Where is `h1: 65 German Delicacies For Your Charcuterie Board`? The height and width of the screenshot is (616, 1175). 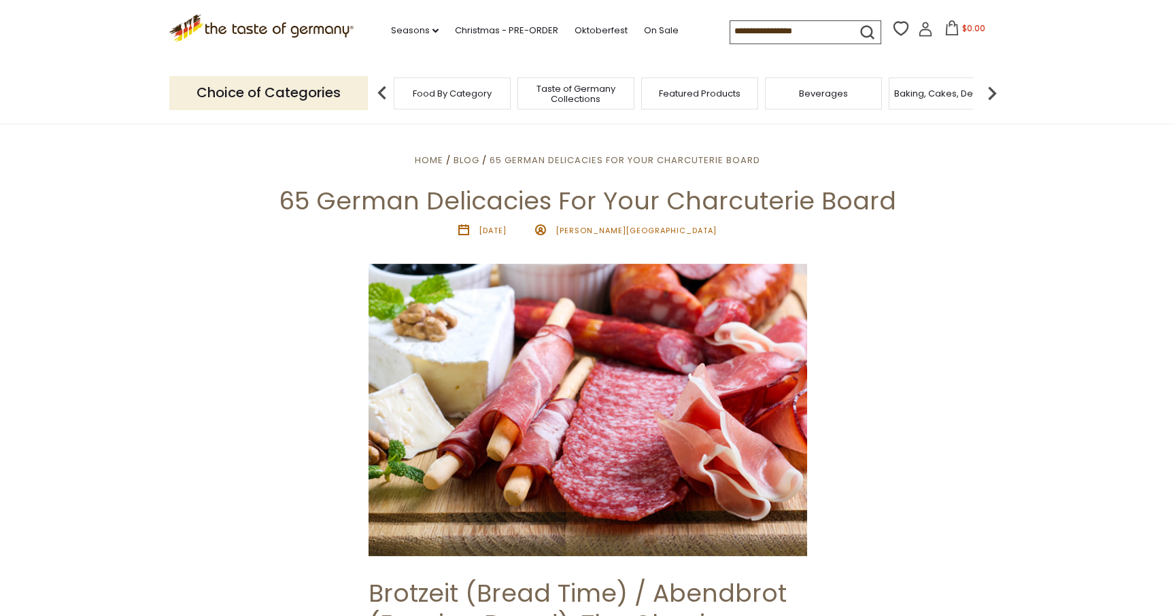
h1: 65 German Delicacies For Your Charcuterie Board is located at coordinates (587, 201).